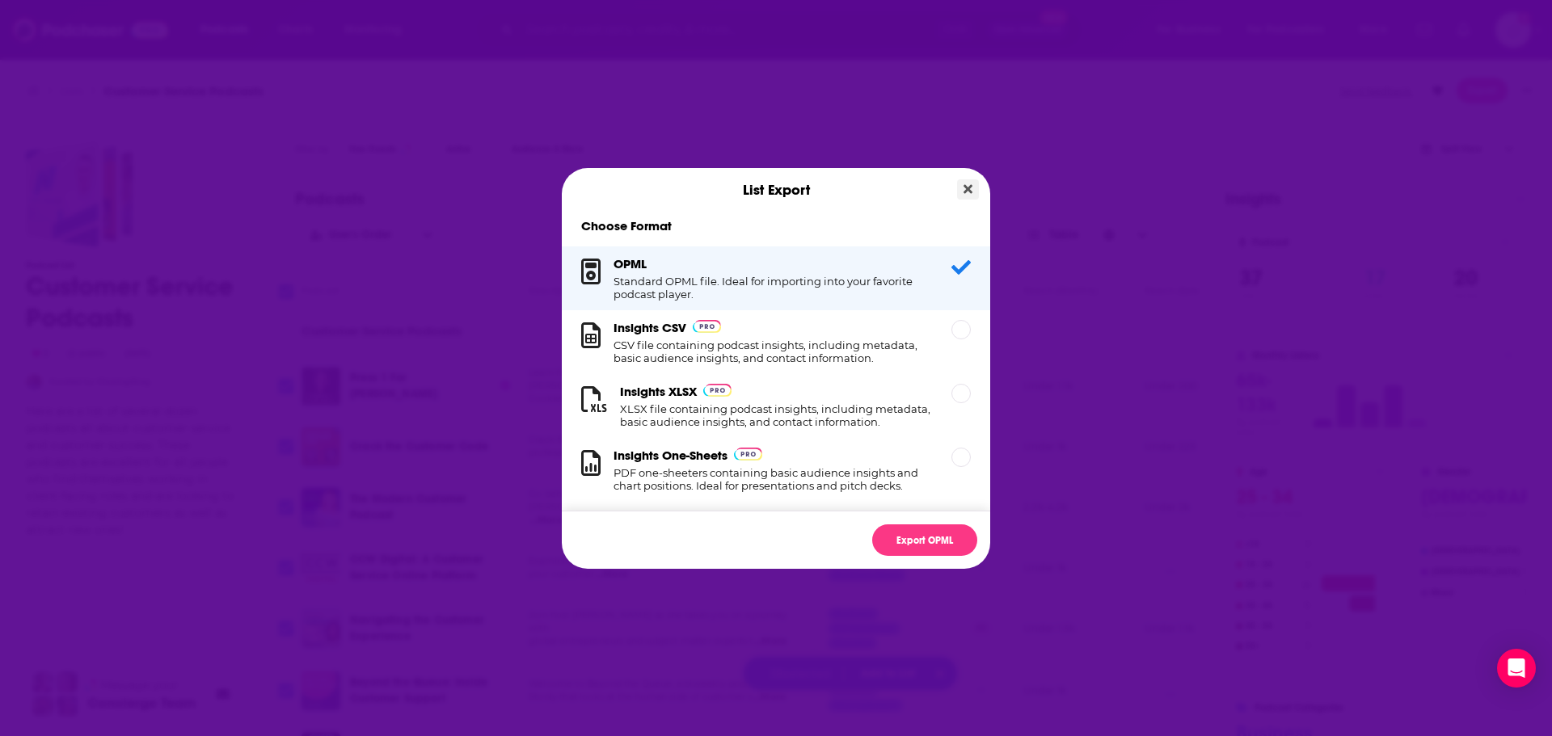 This screenshot has height=736, width=1552. I want to click on h3: Insights CSV, so click(650, 327).